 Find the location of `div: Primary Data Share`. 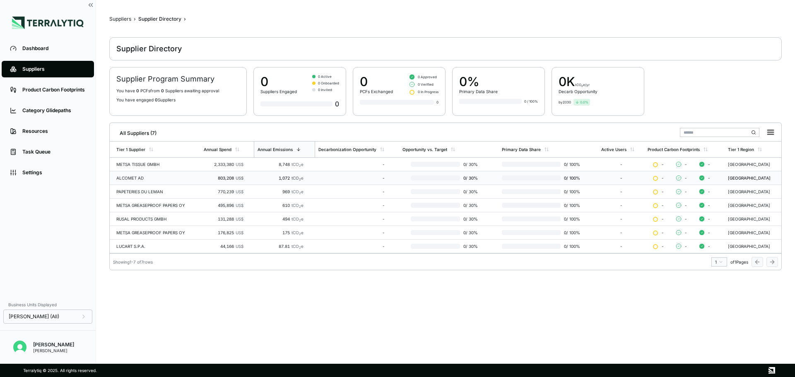

div: Primary Data Share is located at coordinates (522, 150).